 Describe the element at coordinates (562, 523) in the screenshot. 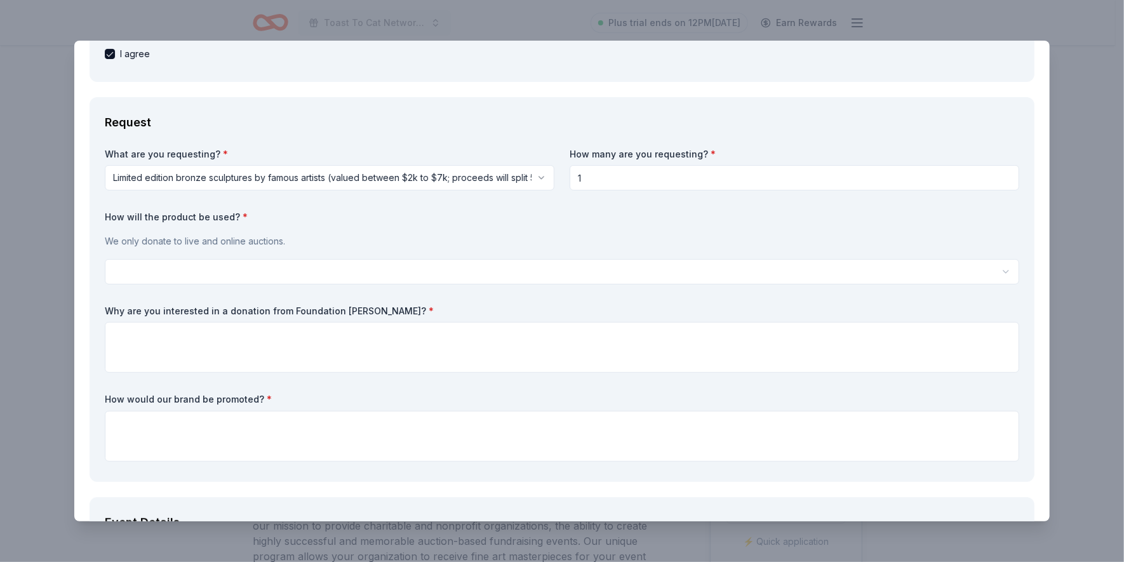

I see `div: Event Details` at that location.